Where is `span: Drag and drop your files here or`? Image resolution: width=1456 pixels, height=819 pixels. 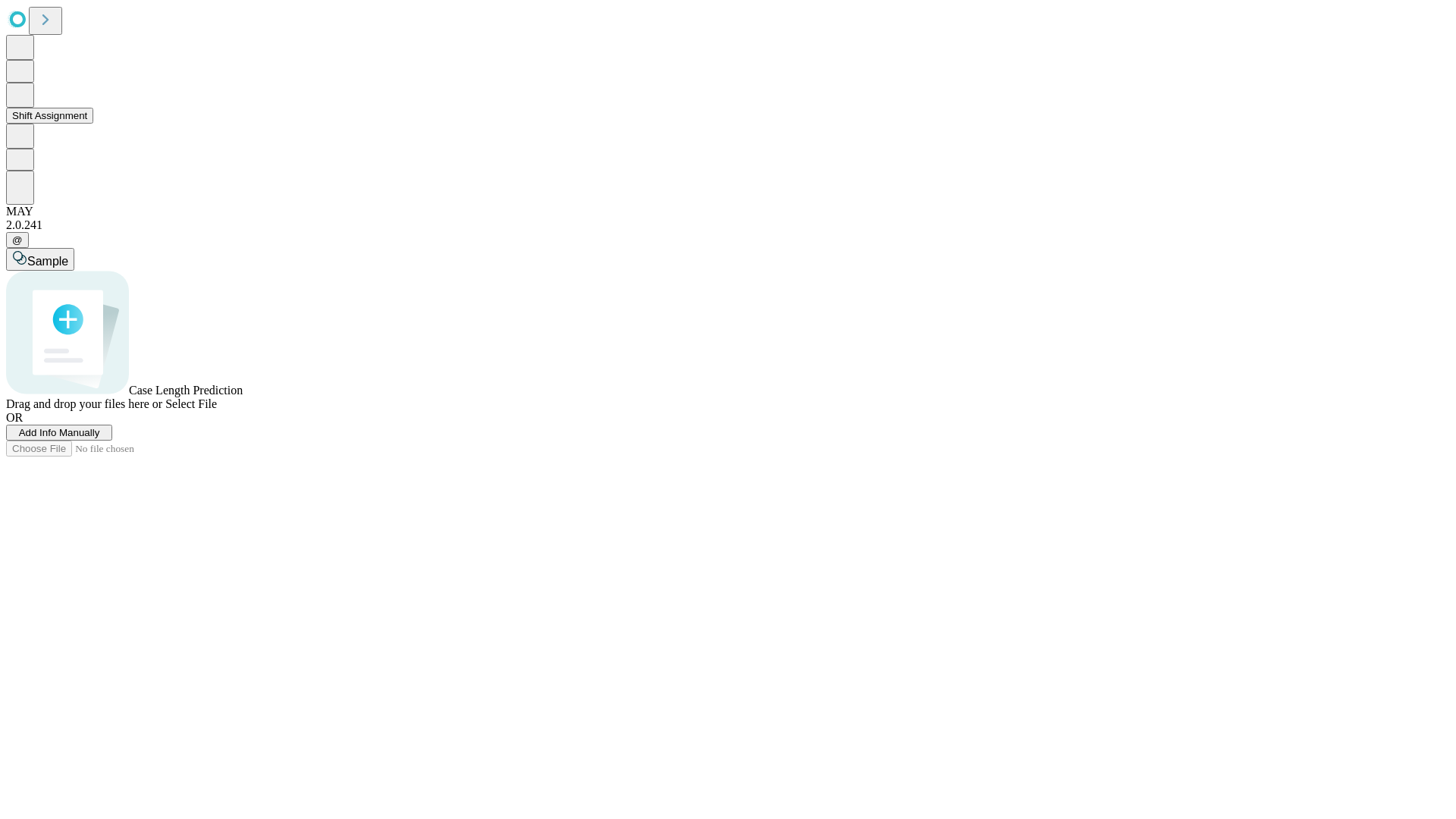
span: Drag and drop your files here or is located at coordinates (84, 404).